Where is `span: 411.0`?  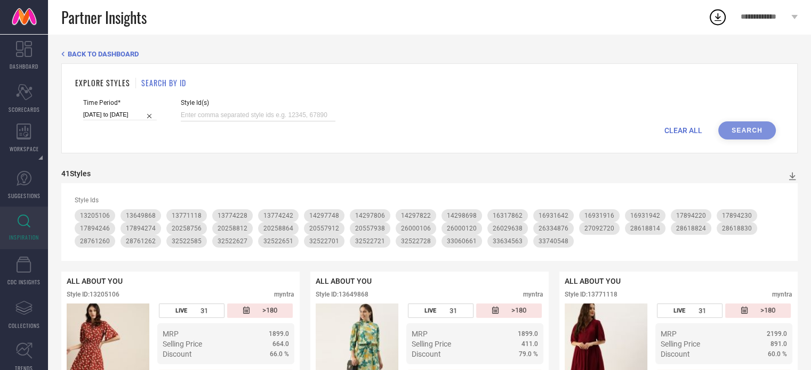
span: 411.0 is located at coordinates (529, 344).